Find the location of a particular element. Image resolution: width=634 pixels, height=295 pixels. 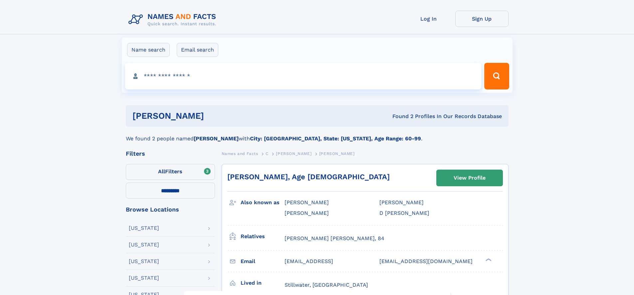

h3: Also known as is located at coordinates (263, 203).